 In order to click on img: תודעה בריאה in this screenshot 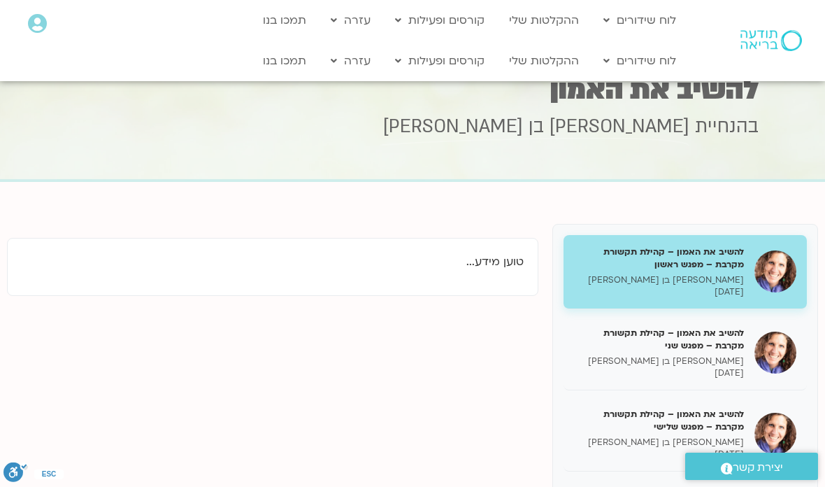, I will do `click(771, 41)`.